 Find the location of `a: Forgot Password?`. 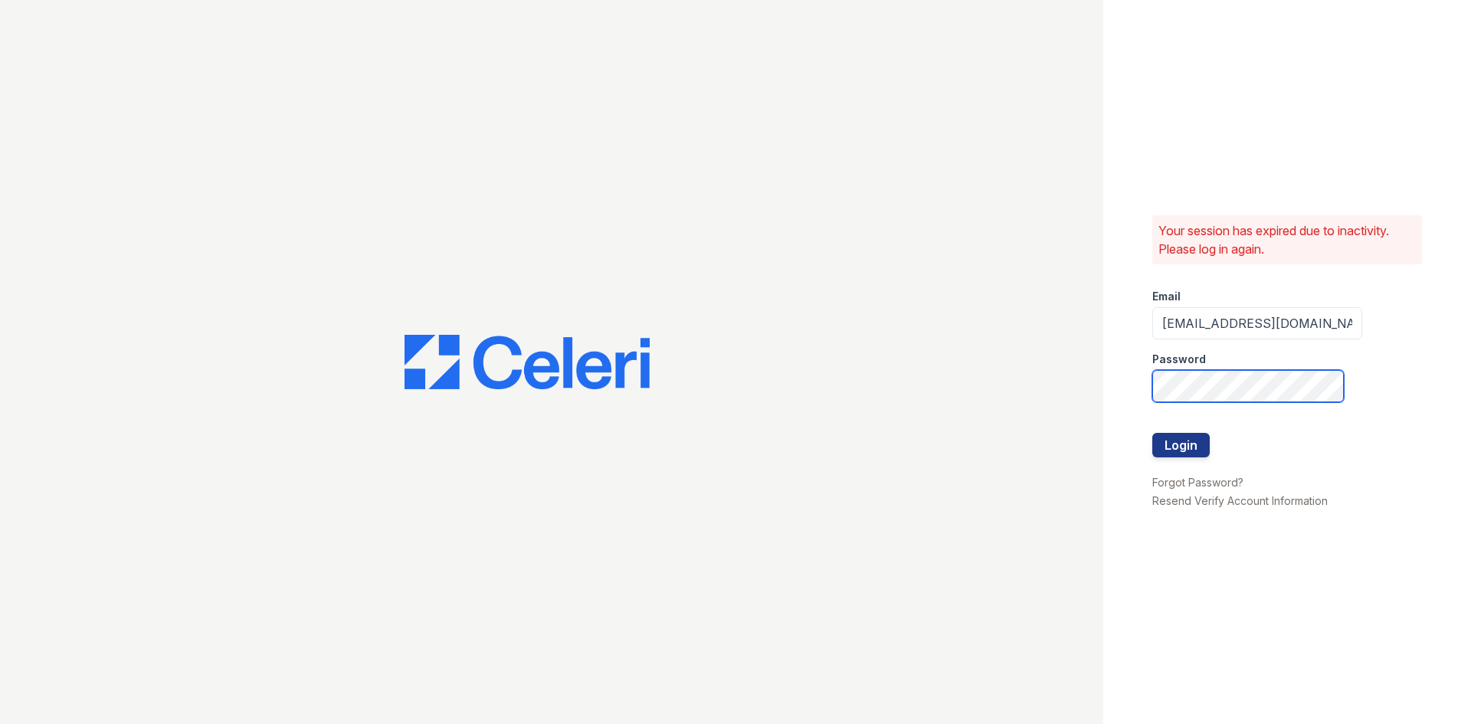

a: Forgot Password? is located at coordinates (1197, 482).